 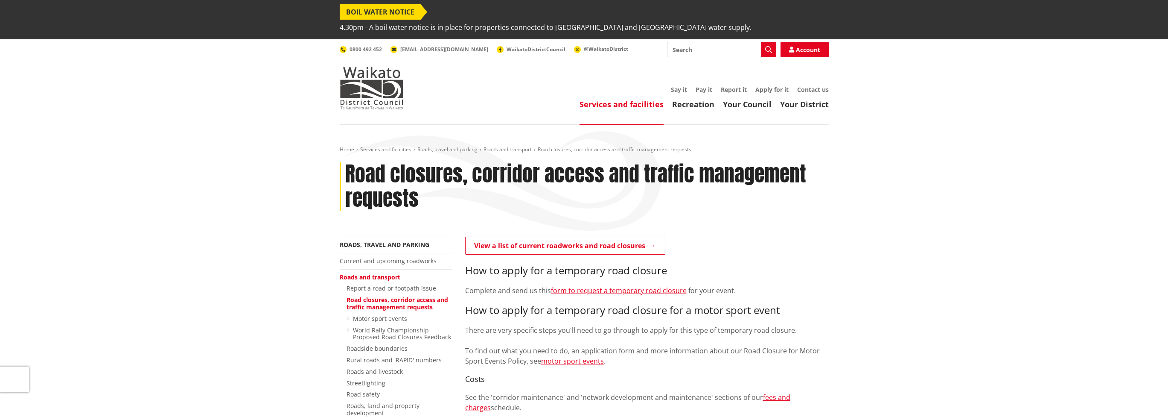 I want to click on a: Contact us, so click(x=813, y=89).